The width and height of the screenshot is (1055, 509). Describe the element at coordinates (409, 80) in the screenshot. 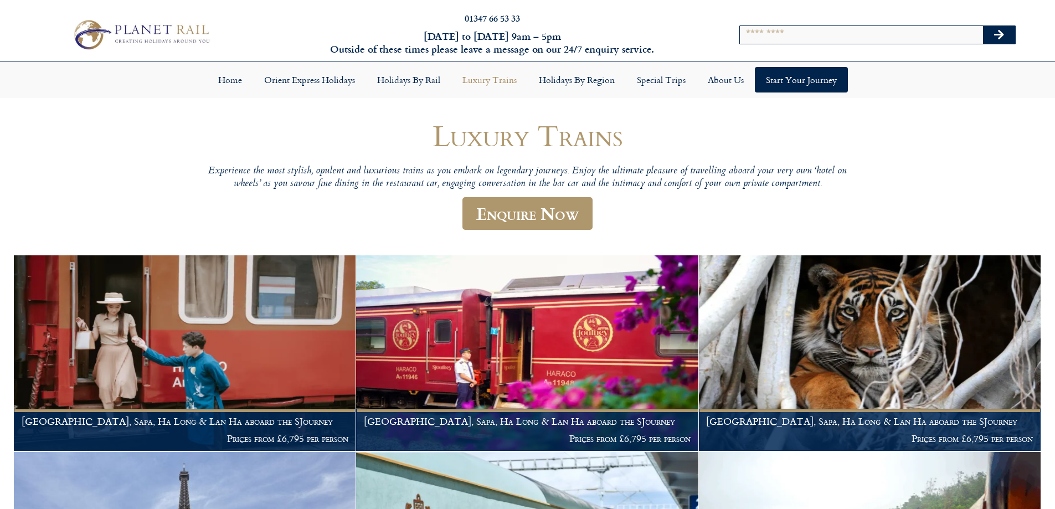

I see `a: Holidays by Rail` at that location.